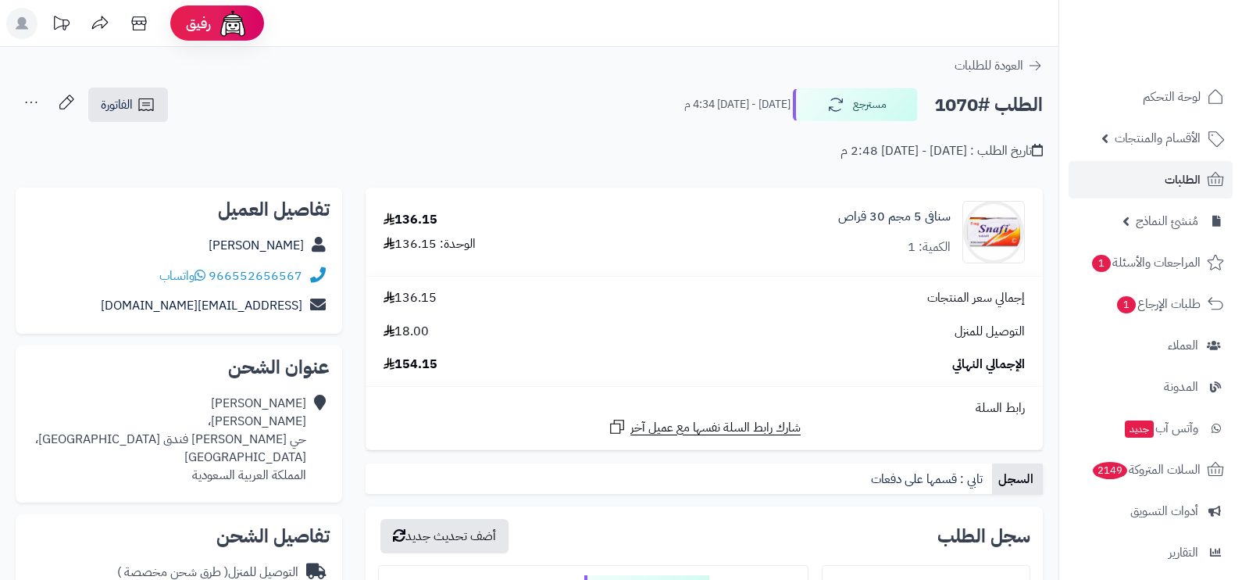 The height and width of the screenshot is (580, 1242). Describe the element at coordinates (999, 66) in the screenshot. I see `a: العودة للطلبات` at that location.